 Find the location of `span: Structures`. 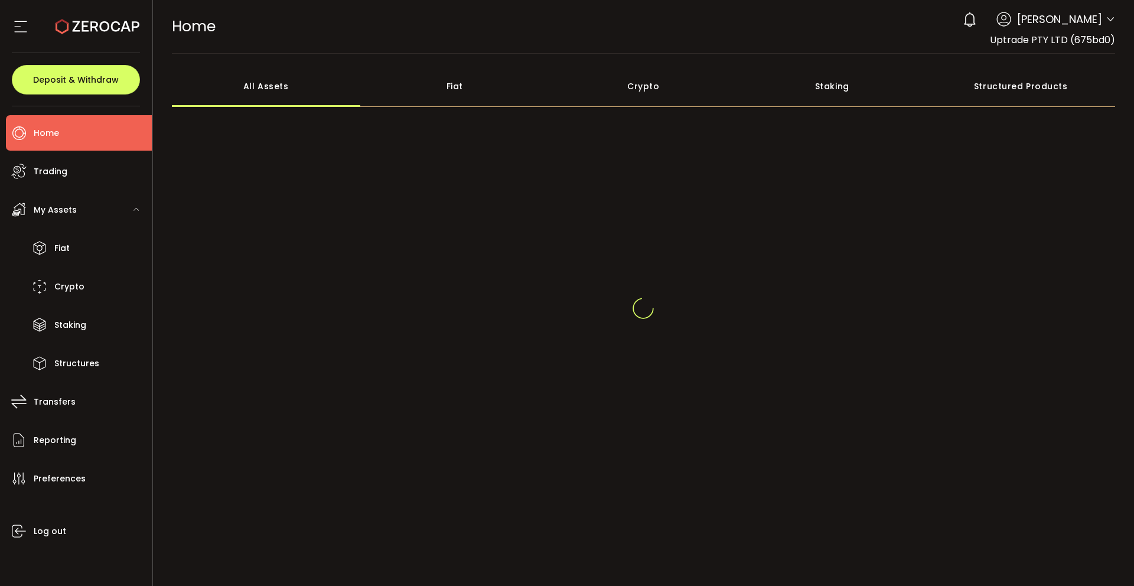

span: Structures is located at coordinates (77, 363).